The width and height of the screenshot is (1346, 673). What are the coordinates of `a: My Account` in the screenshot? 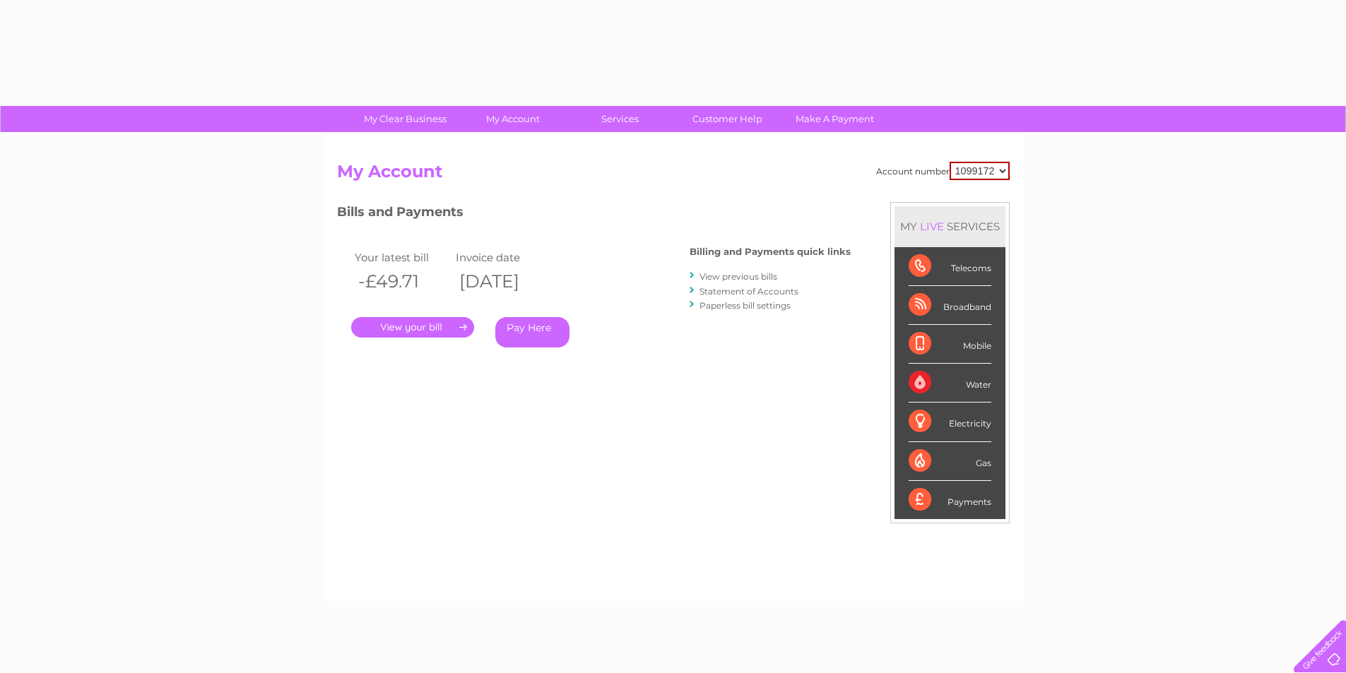 It's located at (512, 119).